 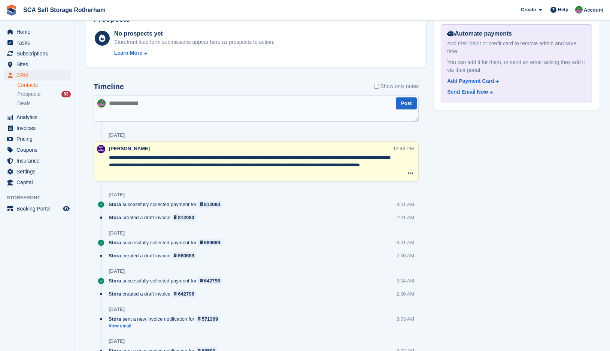 What do you see at coordinates (194, 53) in the screenshot?
I see `a: Learn More` at bounding box center [194, 53].